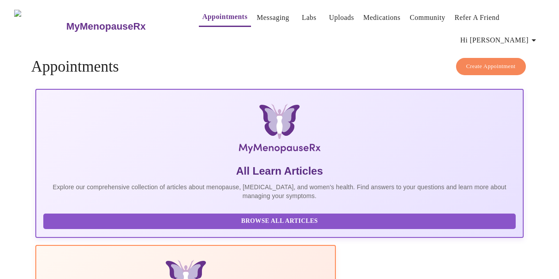 The image size is (559, 279). I want to click on h5: All Learn Articles, so click(279, 171).